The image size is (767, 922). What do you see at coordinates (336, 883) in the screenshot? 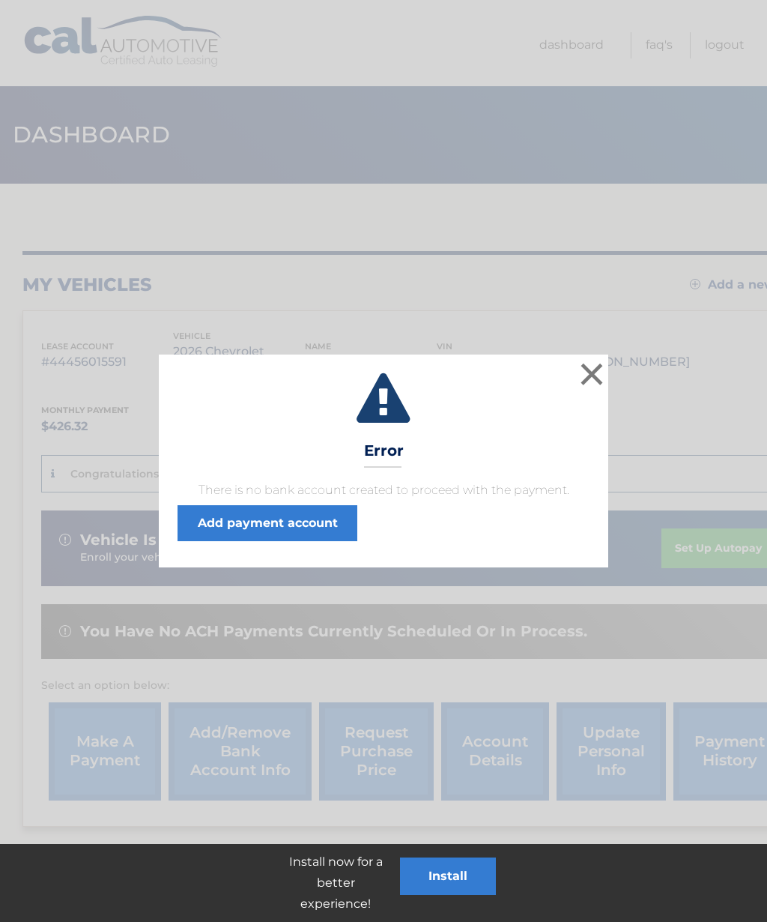
I see `p: Install now for a better experience!` at bounding box center [336, 883].